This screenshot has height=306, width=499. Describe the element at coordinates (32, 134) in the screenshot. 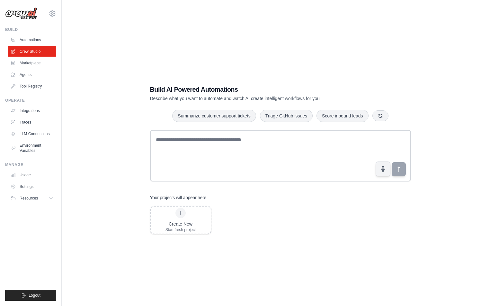

I see `a: LLM Connections` at that location.